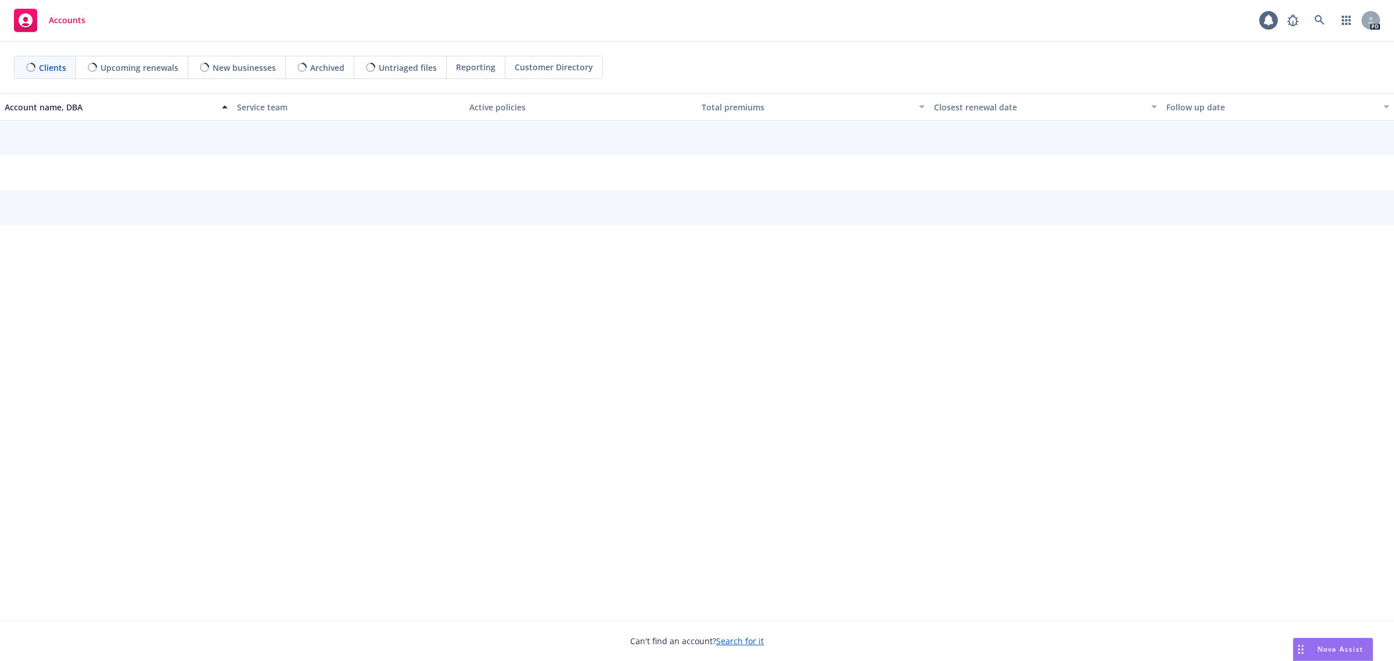 This screenshot has height=661, width=1394. What do you see at coordinates (581, 107) in the screenshot?
I see `div: Active policies` at bounding box center [581, 107].